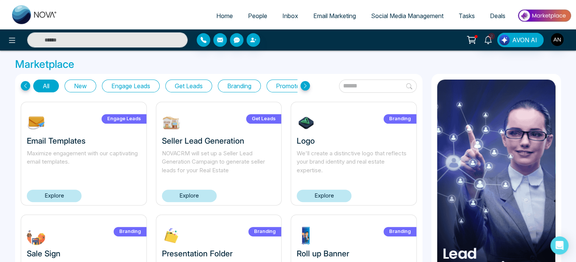 This screenshot has height=262, width=576. Describe the element at coordinates (354, 141) in the screenshot. I see `h3: Logo` at that location.